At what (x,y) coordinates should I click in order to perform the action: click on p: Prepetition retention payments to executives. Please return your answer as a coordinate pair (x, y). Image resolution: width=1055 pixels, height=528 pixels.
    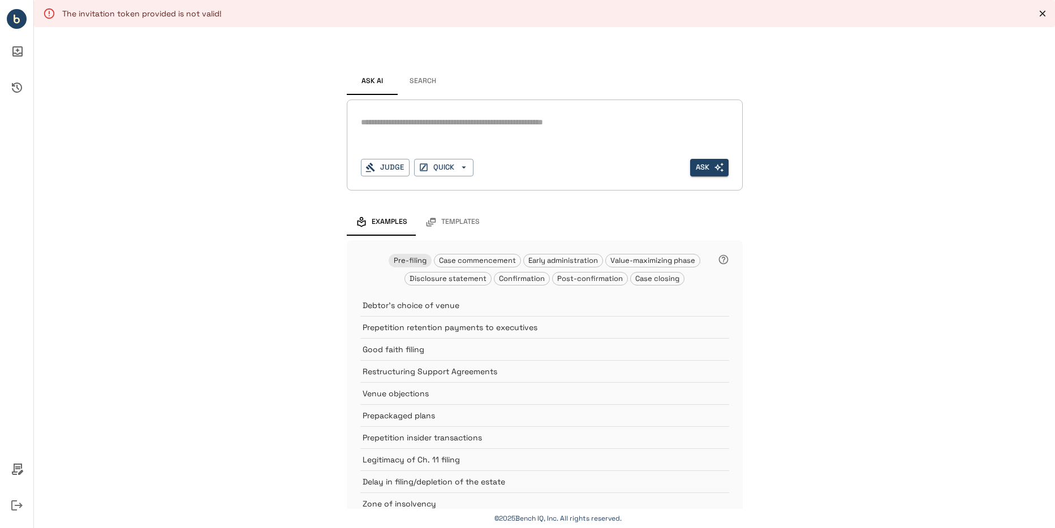
    Looking at the image, I should click on (532, 328).